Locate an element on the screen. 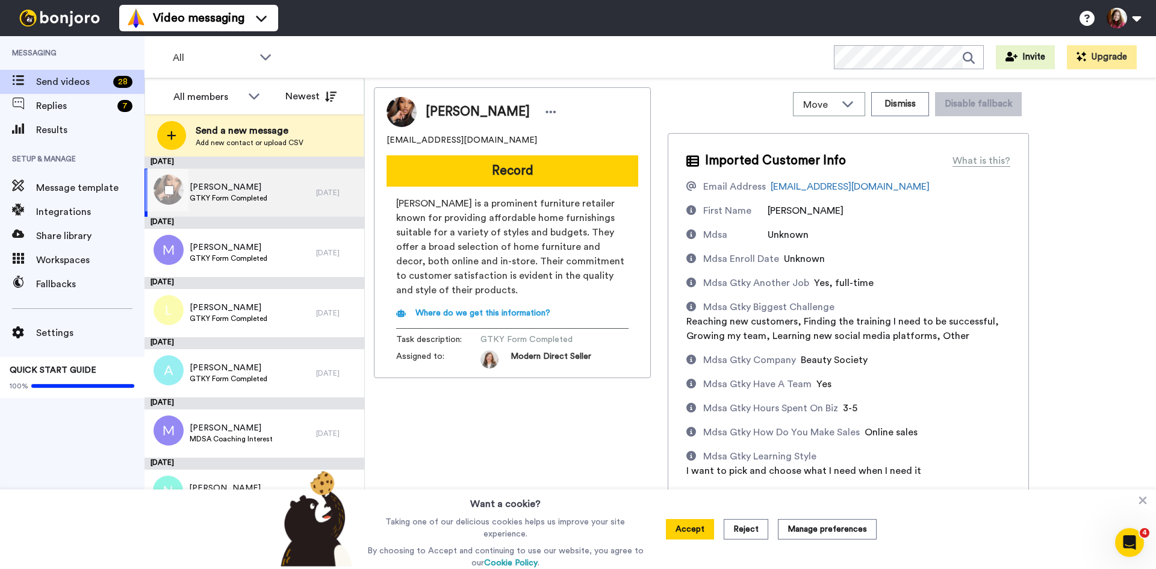 The image size is (1156, 569). button: Dismiss is located at coordinates (900, 104).